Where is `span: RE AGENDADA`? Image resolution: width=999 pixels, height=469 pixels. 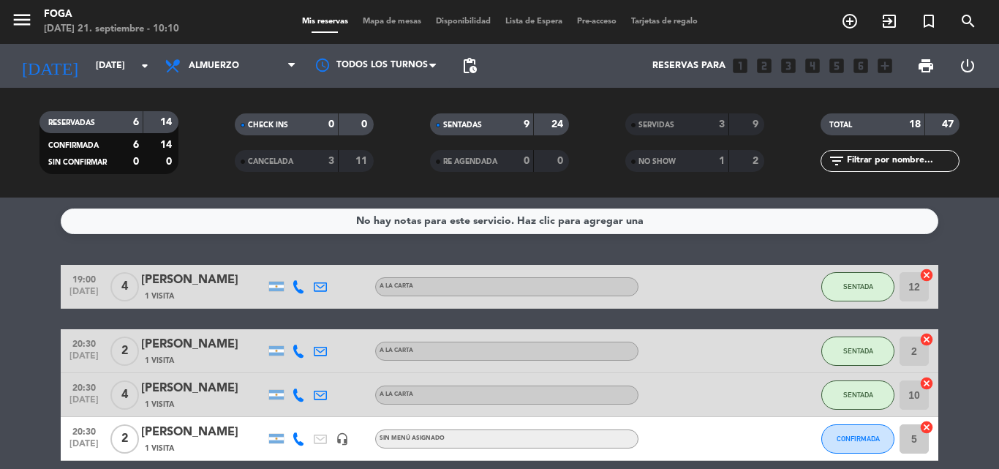
span: RE AGENDADA is located at coordinates (470, 162).